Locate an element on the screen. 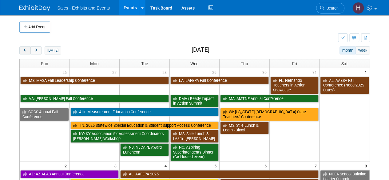  span: 7 is located at coordinates (316, 165).